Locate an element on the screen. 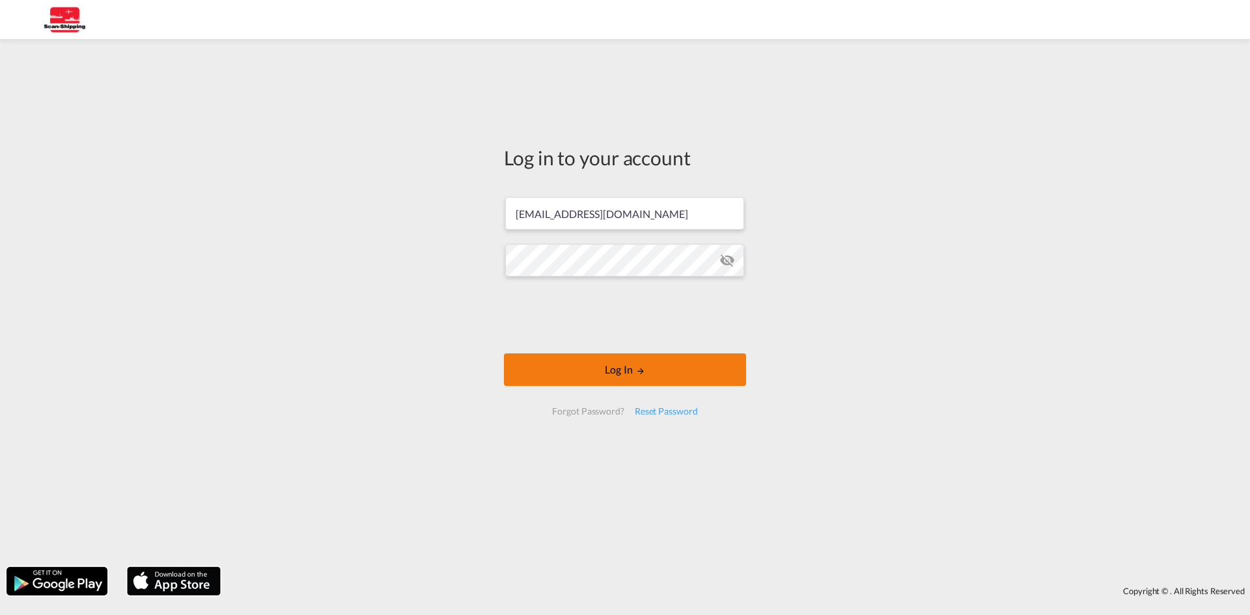 Image resolution: width=1250 pixels, height=615 pixels. div: Forgot Password? is located at coordinates (588, 411).